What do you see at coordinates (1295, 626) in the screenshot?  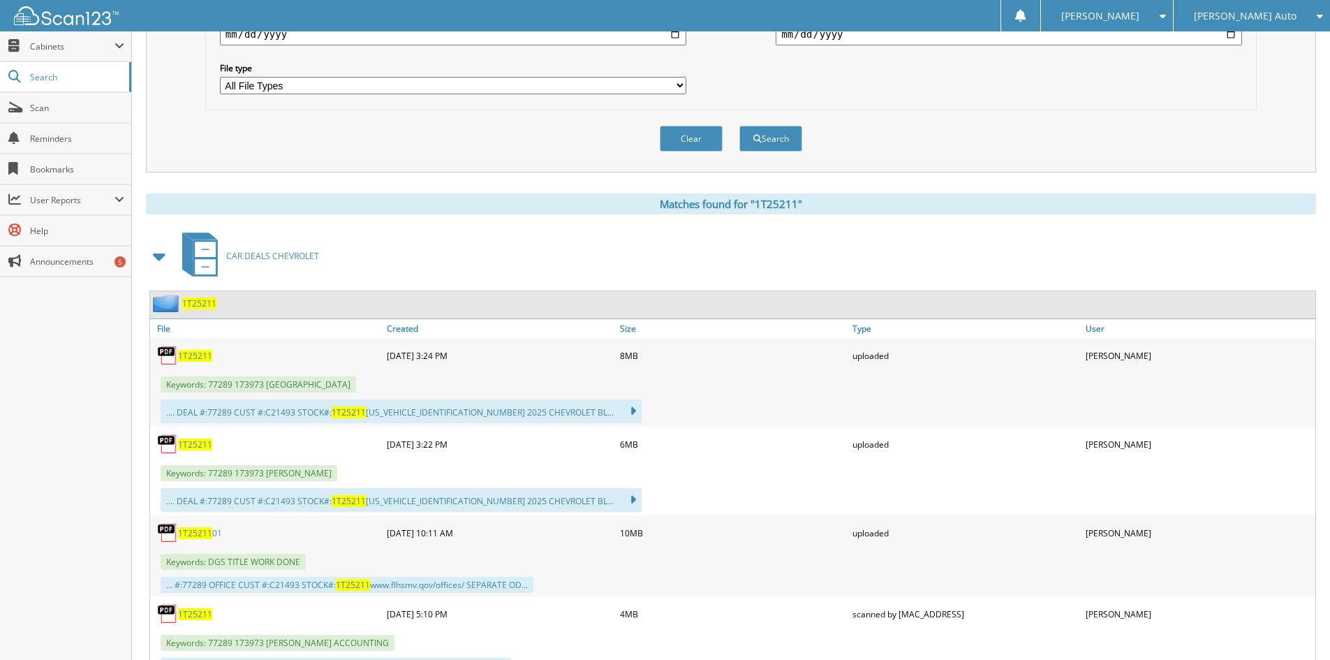 I see `div: Chat Widget` at bounding box center [1295, 626].